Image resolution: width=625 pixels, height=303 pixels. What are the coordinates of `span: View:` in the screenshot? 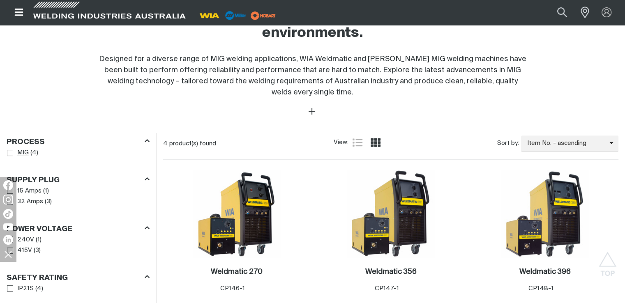 It's located at (341, 143).